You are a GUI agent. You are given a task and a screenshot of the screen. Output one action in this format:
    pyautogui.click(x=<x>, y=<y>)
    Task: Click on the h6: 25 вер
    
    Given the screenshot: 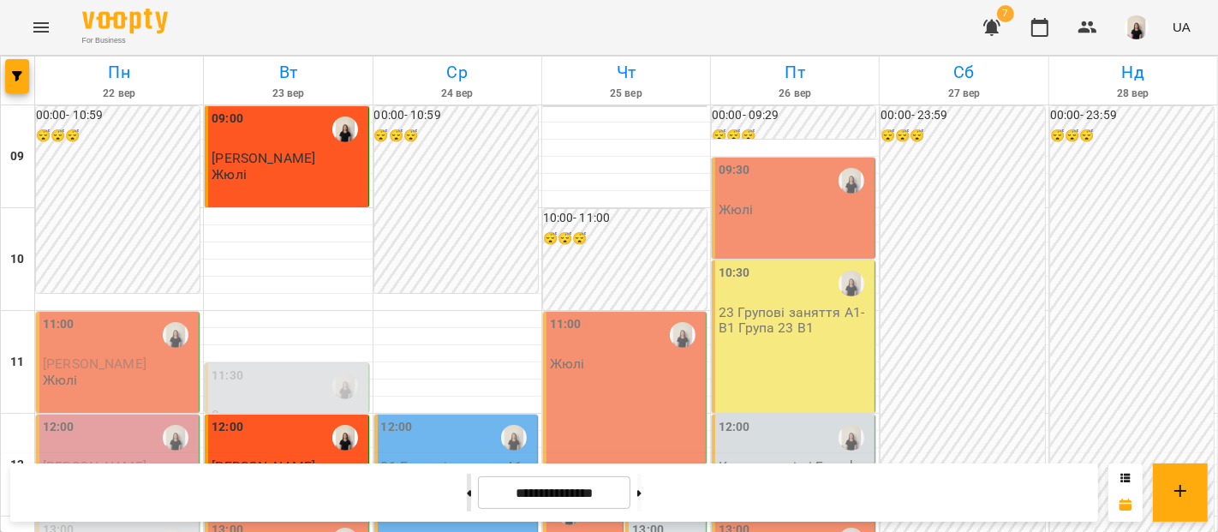 What is the action you would take?
    pyautogui.click(x=626, y=93)
    